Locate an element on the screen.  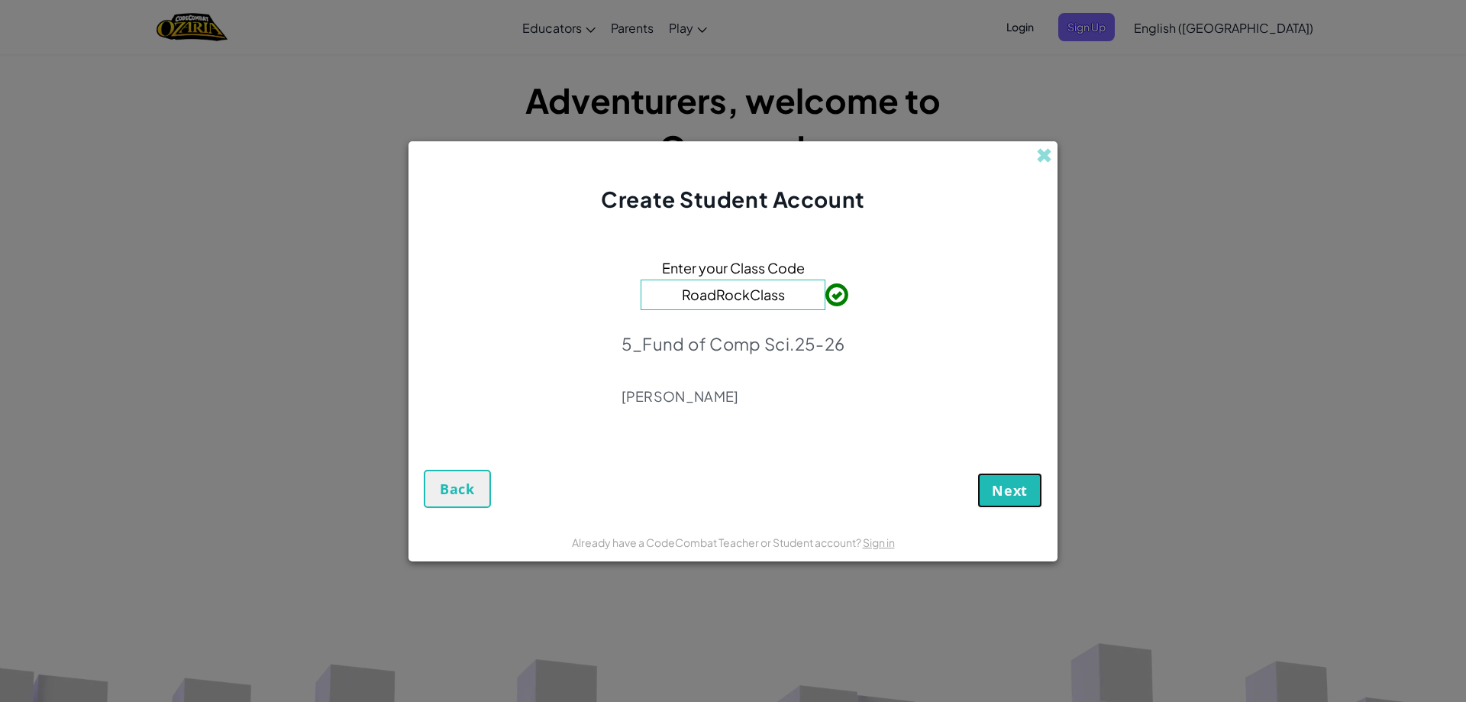
span: Create Student Account is located at coordinates (732, 199).